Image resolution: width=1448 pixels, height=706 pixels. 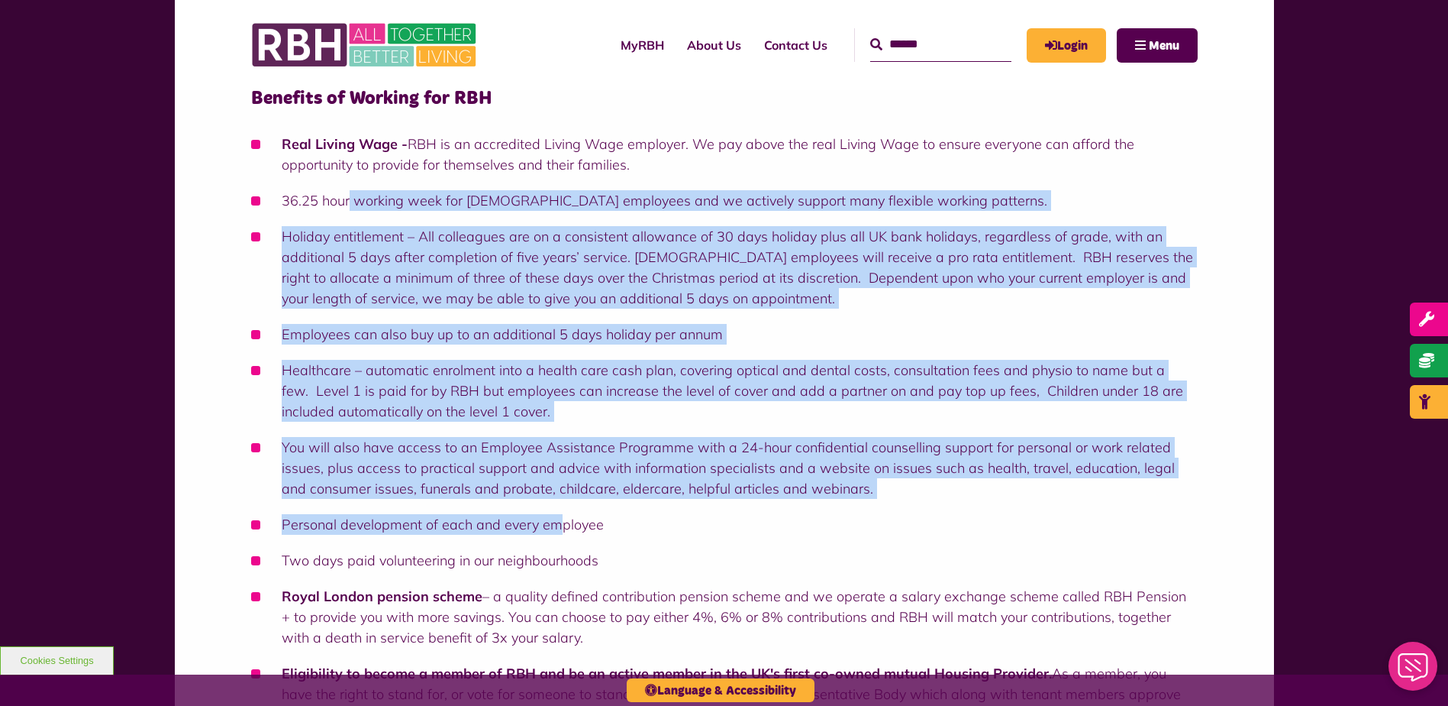 What do you see at coordinates (941, 44) in the screenshot?
I see `input: Search` at bounding box center [941, 44].